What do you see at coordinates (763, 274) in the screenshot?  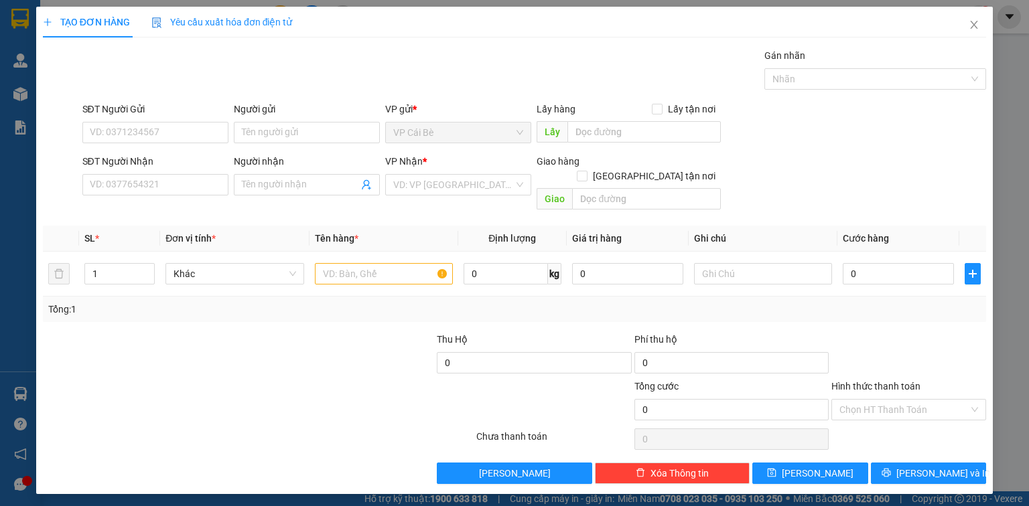 I see `input: Ghi Chú` at bounding box center [763, 274].